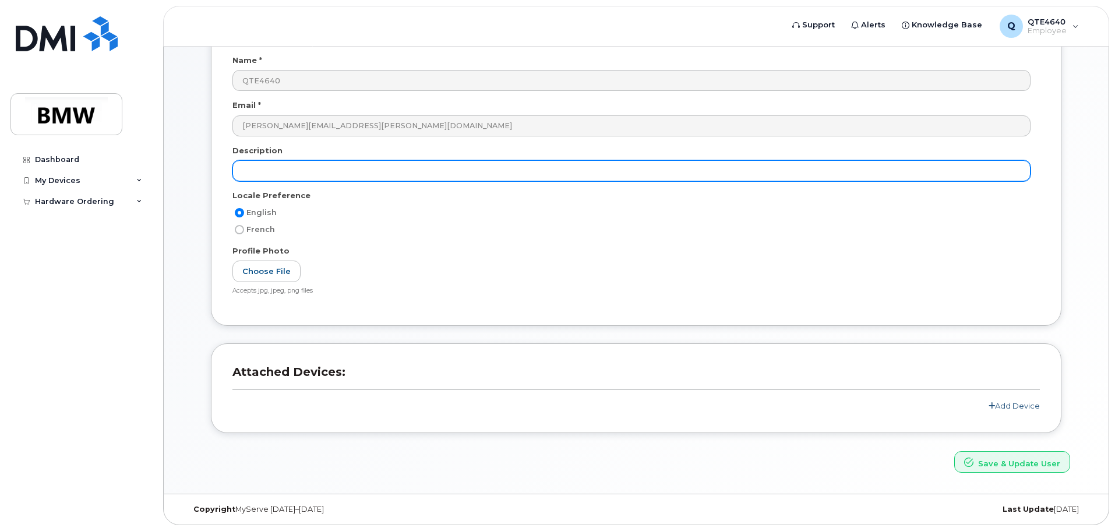  Describe the element at coordinates (214, 508) in the screenshot. I see `strong: Copyright` at that location.